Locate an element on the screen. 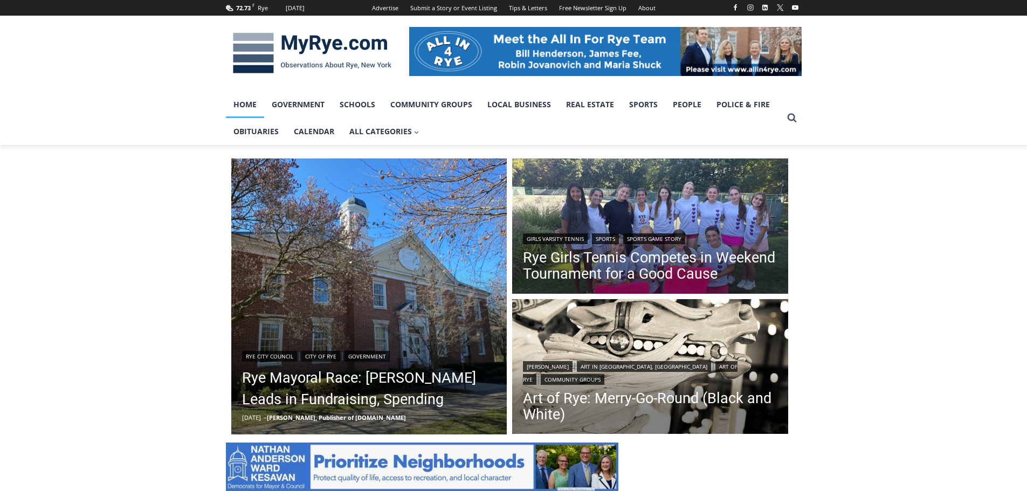 The width and height of the screenshot is (1027, 491). a: Facebook is located at coordinates (735, 8).